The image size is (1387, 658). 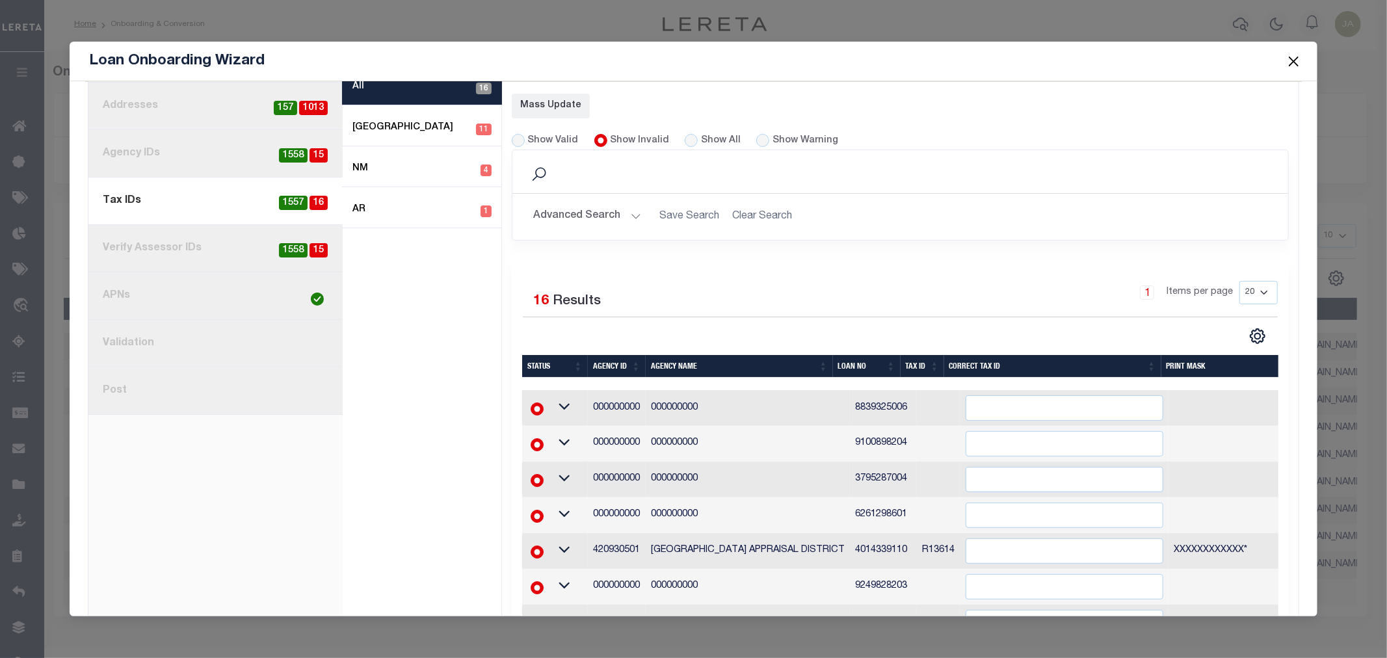 What do you see at coordinates (939, 551) in the screenshot?
I see `td: R13614` at bounding box center [939, 551].